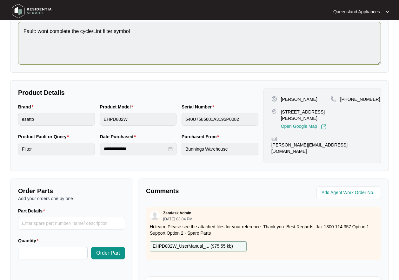 The image size is (399, 280). What do you see at coordinates (220, 119) in the screenshot?
I see `input: Serial Number` at bounding box center [220, 119].